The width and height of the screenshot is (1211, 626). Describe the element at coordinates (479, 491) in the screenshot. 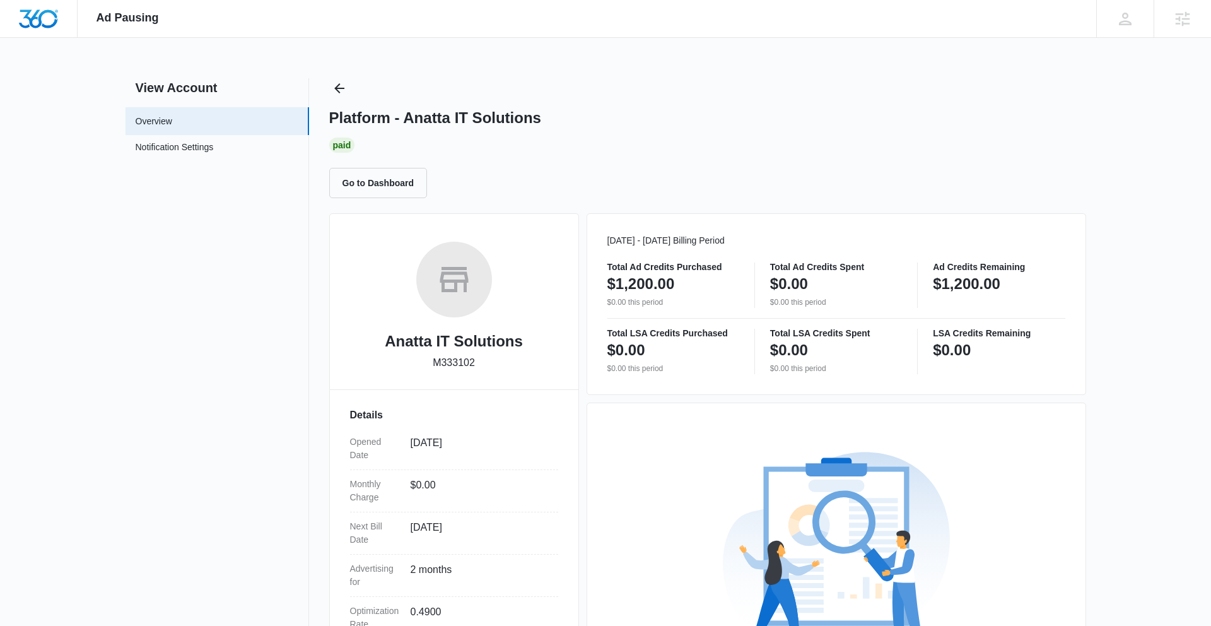

I see `dd: $0.00` at that location.